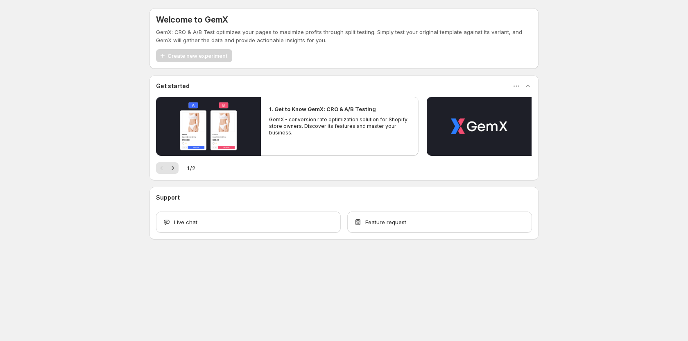 This screenshot has width=688, height=341. Describe the element at coordinates (339, 126) in the screenshot. I see `p: GemX - conversion rate optimization solution for Shopify store owners. Discover its features and ...` at that location.